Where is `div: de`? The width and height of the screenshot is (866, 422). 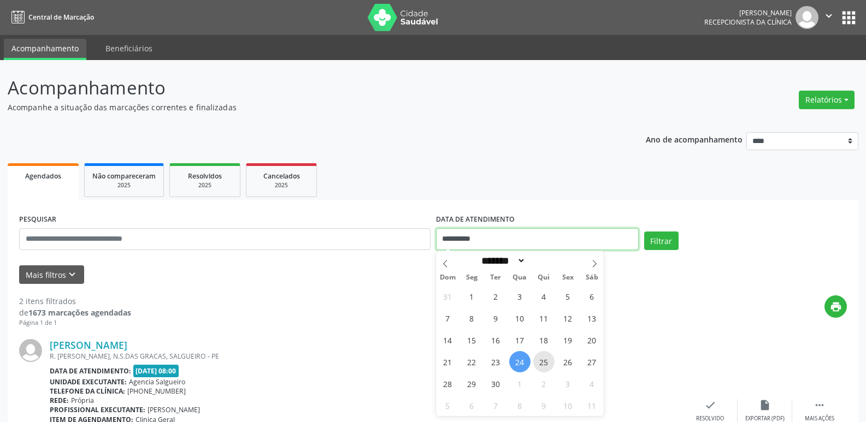 div: de is located at coordinates (75, 313).